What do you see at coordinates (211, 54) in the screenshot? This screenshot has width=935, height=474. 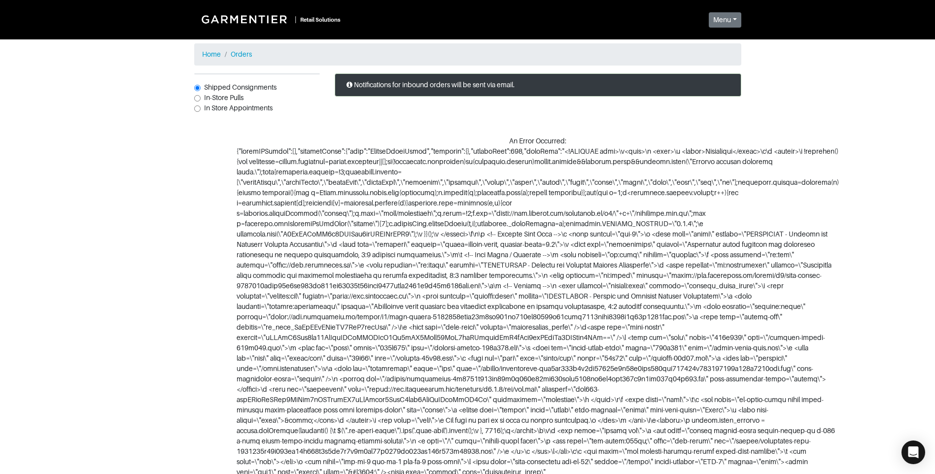 I see `a: Home` at bounding box center [211, 54].